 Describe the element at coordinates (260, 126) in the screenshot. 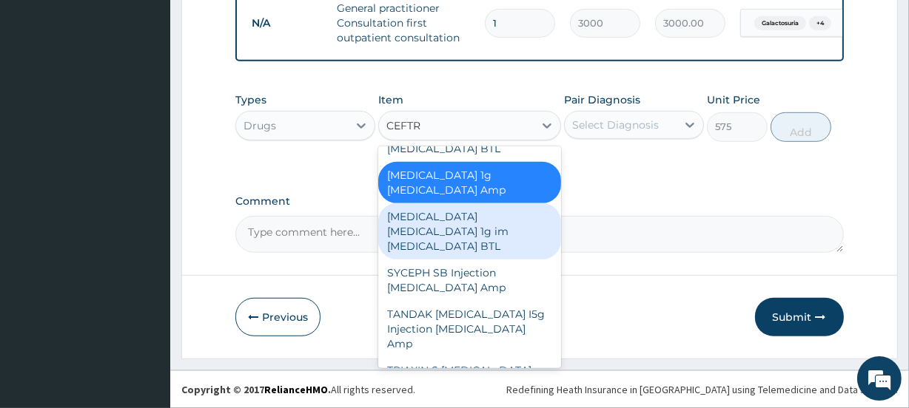

I see `div: Drugs` at that location.